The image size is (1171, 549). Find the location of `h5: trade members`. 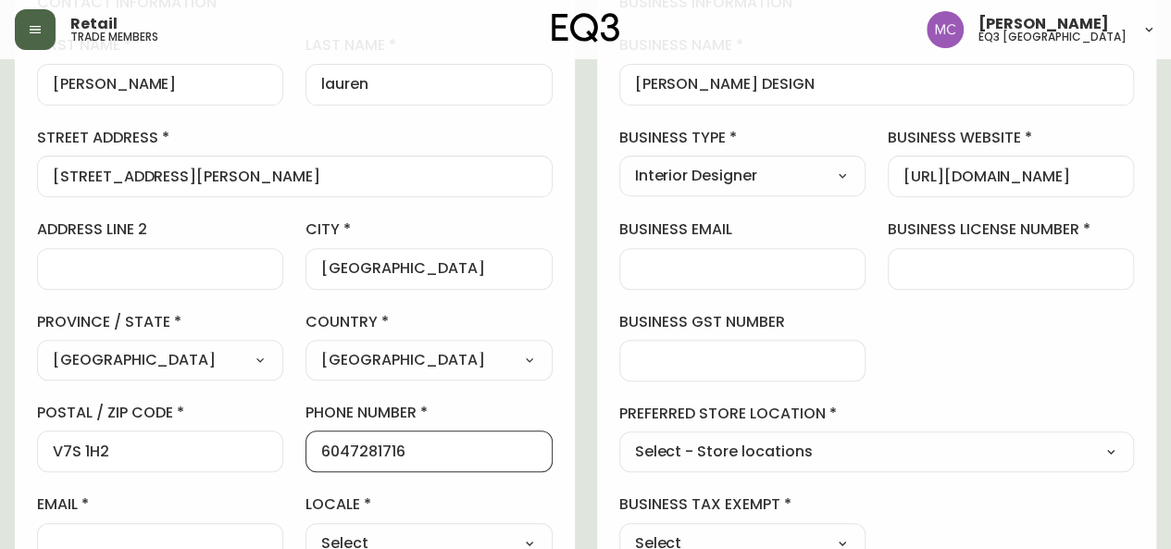

h5: trade members is located at coordinates (114, 37).